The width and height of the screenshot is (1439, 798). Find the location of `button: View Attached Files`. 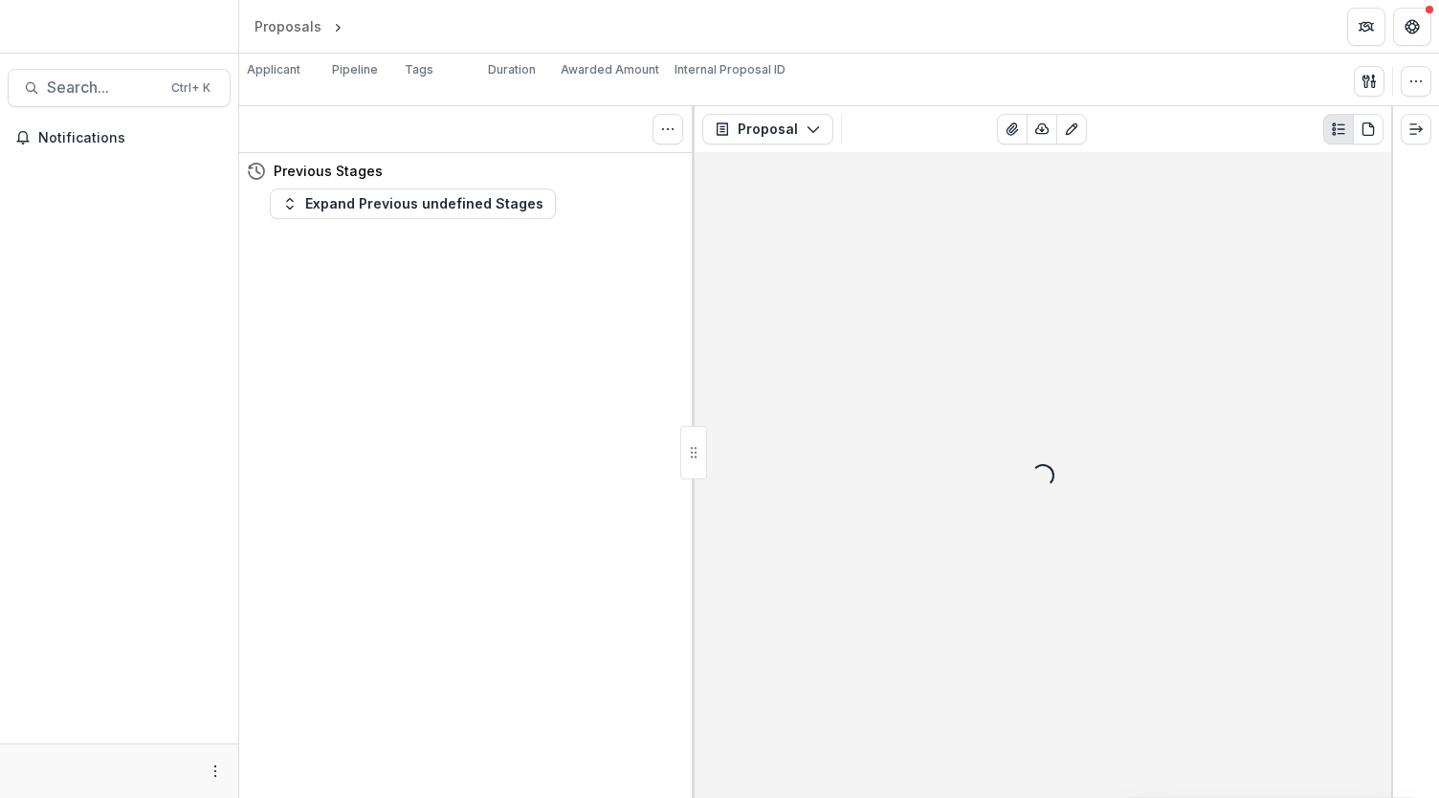

button: View Attached Files is located at coordinates (1013, 129).